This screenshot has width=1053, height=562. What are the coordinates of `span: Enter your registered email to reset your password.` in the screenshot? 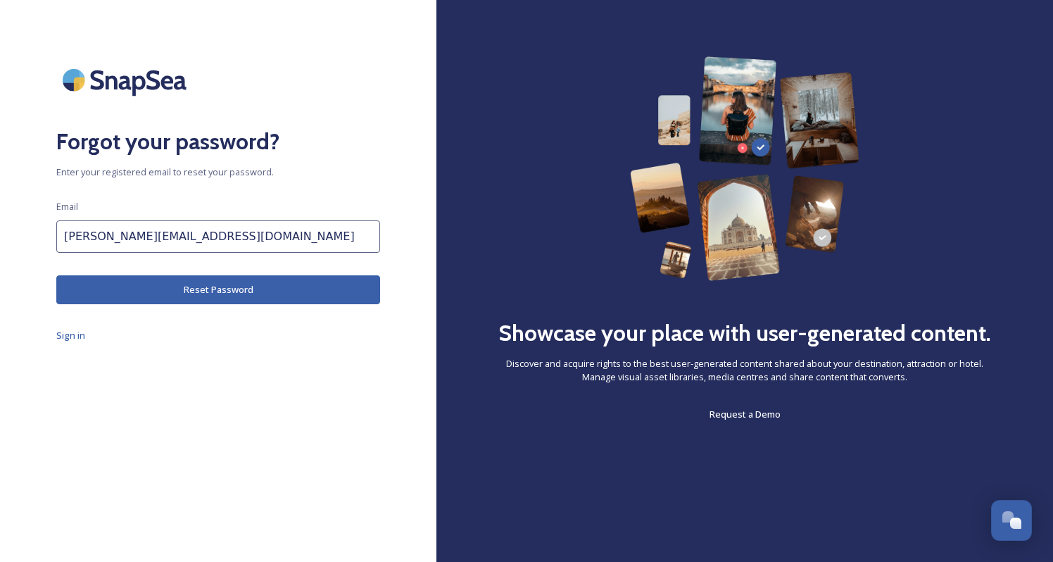 It's located at (218, 172).